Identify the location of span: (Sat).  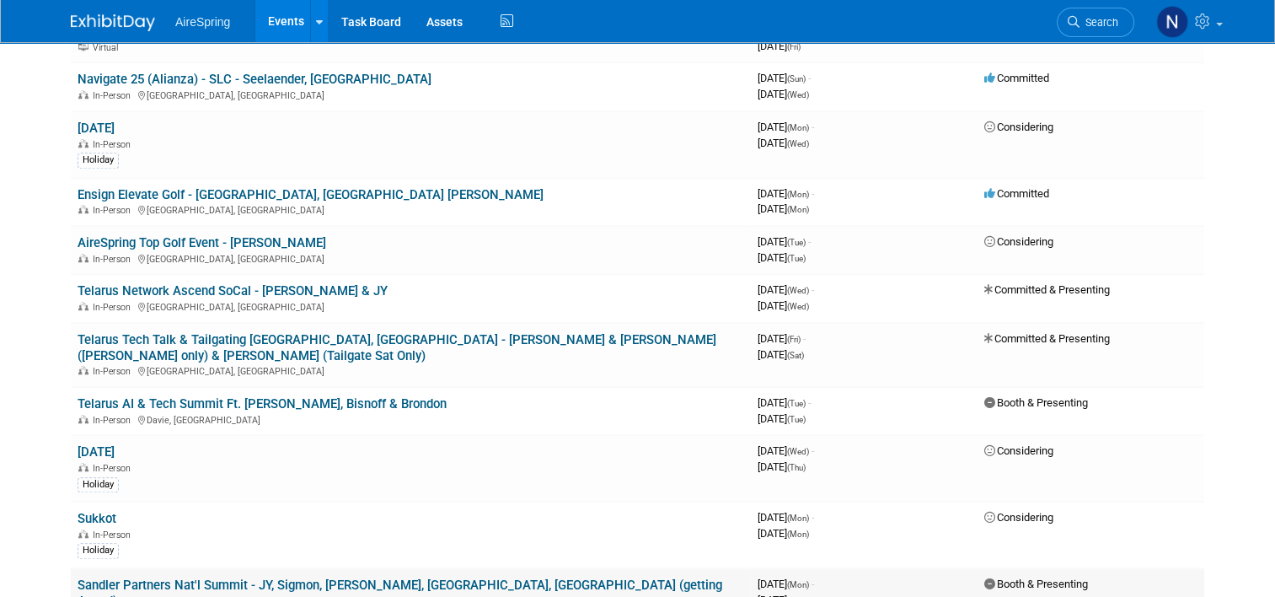
(796, 355).